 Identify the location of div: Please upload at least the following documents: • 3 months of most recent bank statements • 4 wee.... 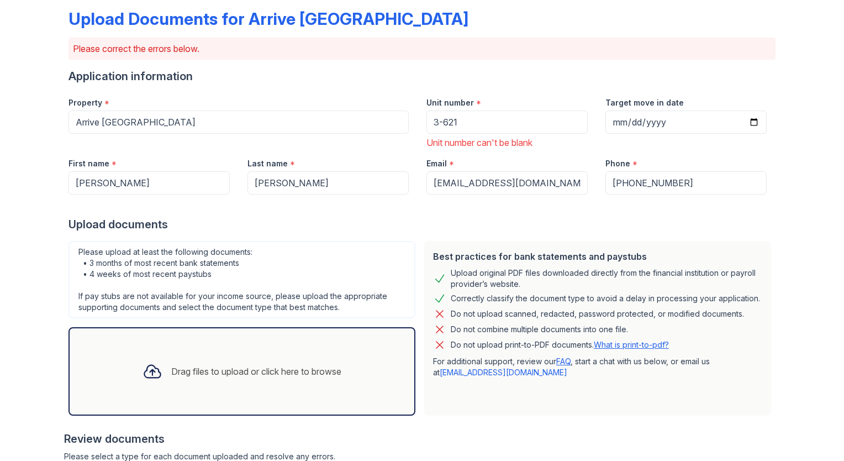
(242, 280).